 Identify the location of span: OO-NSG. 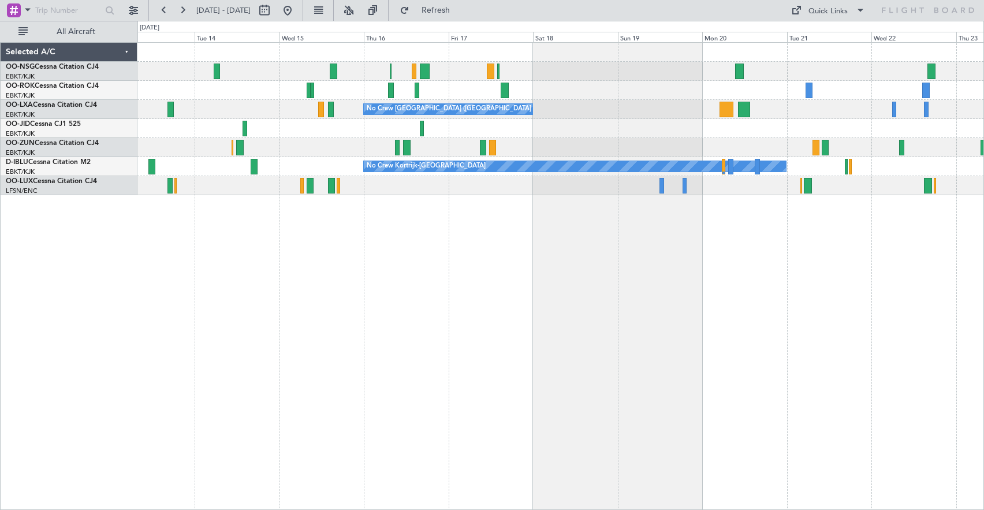
(20, 67).